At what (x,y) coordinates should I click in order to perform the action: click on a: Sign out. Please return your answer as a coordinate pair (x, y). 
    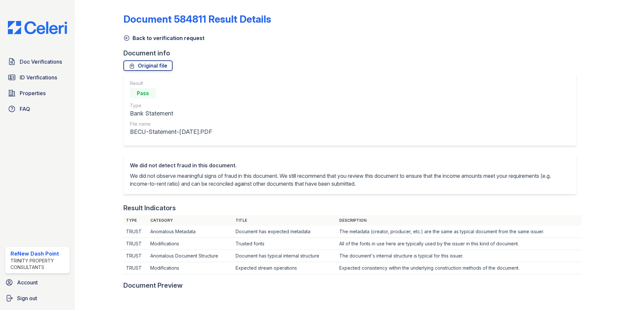
    Looking at the image, I should click on (37, 298).